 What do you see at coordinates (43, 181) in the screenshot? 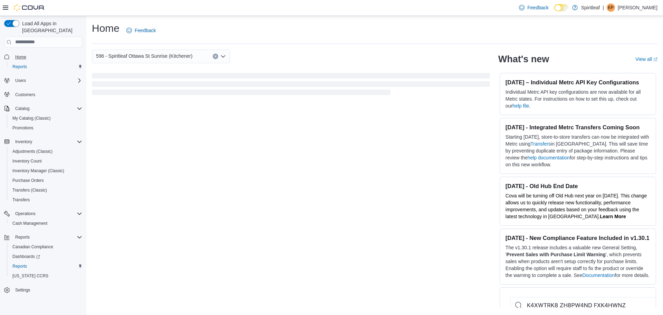
I see `nav: Complex example` at bounding box center [43, 181].